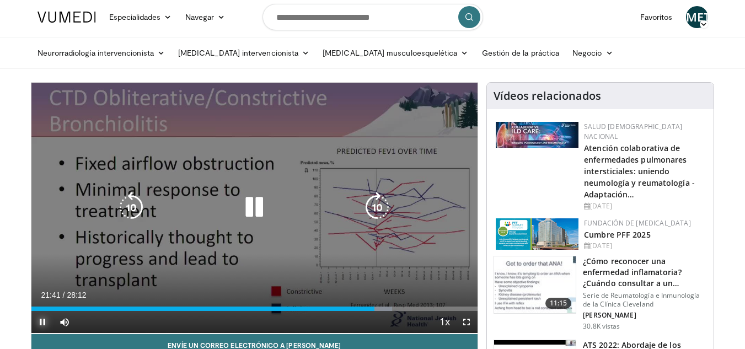 Image resolution: width=745 pixels, height=349 pixels. What do you see at coordinates (656, 17) in the screenshot?
I see `font: Favoritos` at bounding box center [656, 17].